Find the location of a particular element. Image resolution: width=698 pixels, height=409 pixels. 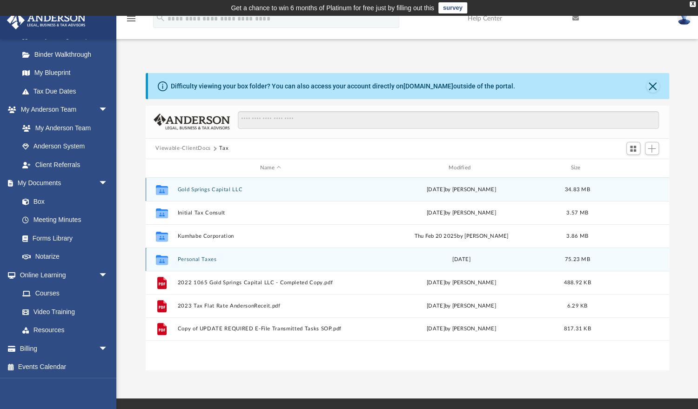

span: 817.31 KB is located at coordinates (577, 328).